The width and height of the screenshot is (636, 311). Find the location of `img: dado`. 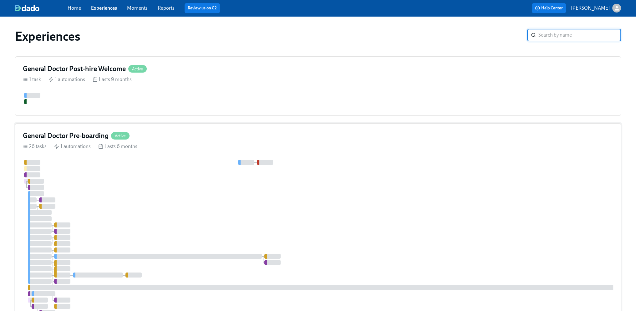

img: dado is located at coordinates (27, 8).